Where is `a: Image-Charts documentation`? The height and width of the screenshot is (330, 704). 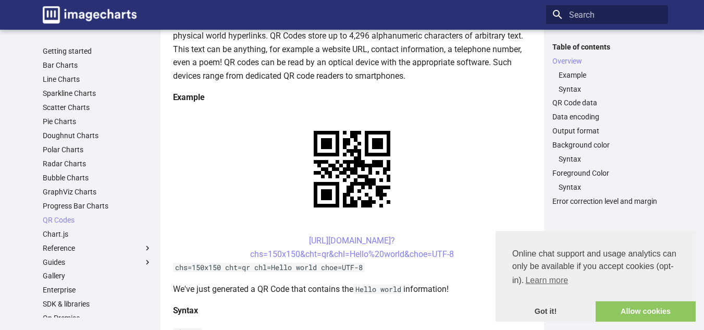
a: Image-Charts documentation is located at coordinates (90, 15).